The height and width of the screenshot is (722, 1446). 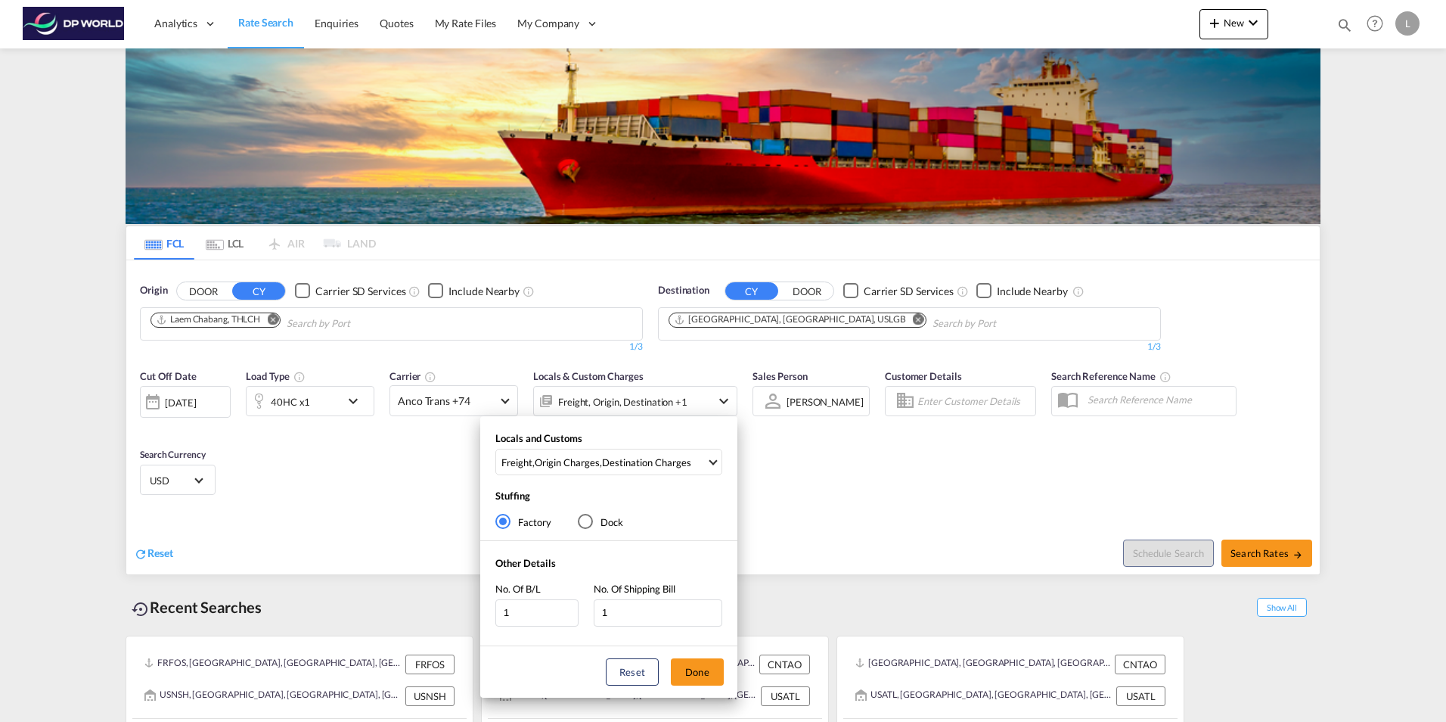 I want to click on div: Freight, so click(x=517, y=462).